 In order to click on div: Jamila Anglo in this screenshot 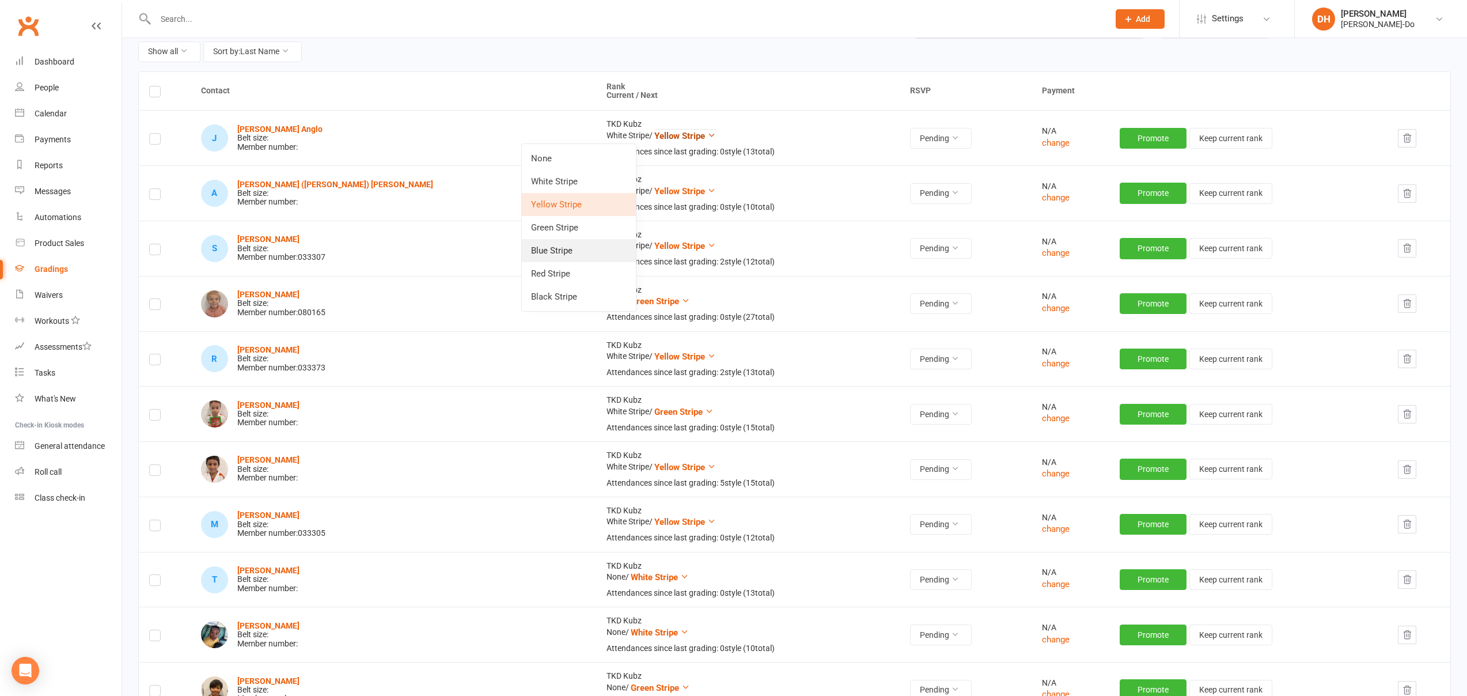, I will do `click(214, 138)`.